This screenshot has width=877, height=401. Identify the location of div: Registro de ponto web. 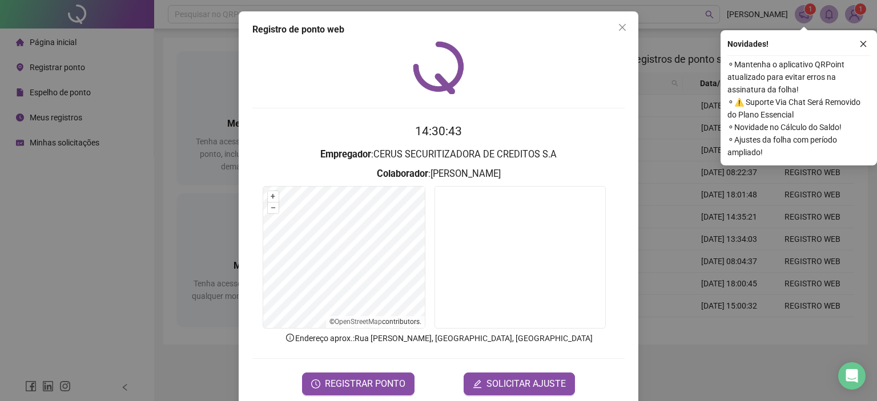
(438, 30).